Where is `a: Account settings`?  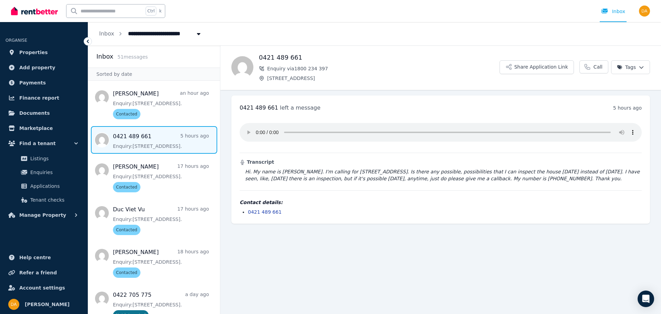 a: Account settings is located at coordinates (44, 288).